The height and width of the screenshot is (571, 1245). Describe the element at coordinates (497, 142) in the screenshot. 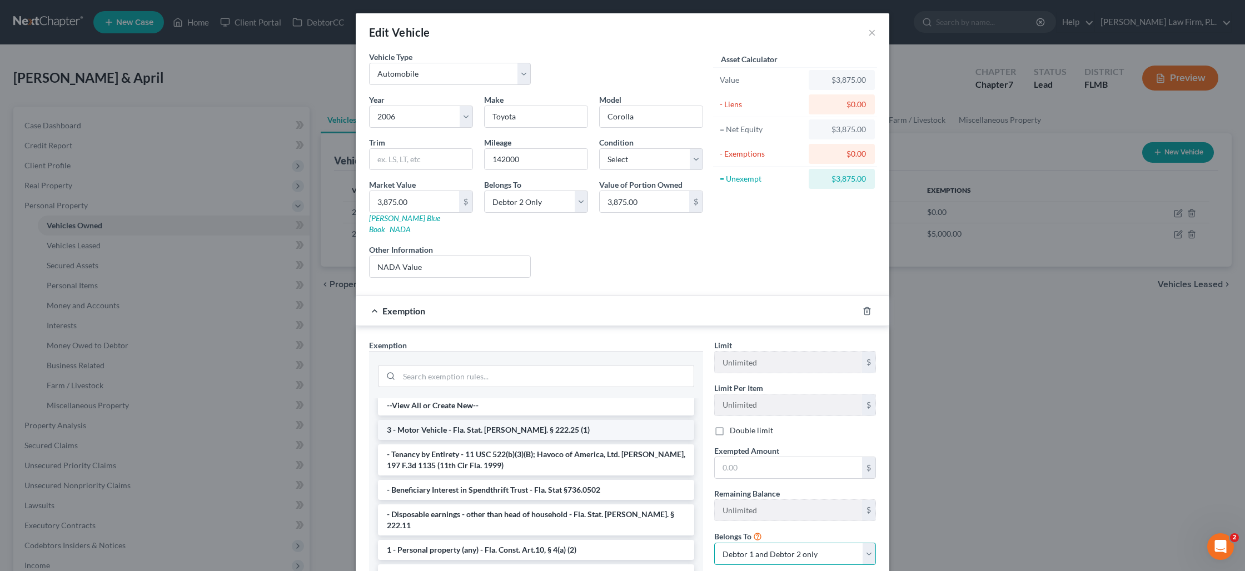

I see `label: Mileage` at that location.